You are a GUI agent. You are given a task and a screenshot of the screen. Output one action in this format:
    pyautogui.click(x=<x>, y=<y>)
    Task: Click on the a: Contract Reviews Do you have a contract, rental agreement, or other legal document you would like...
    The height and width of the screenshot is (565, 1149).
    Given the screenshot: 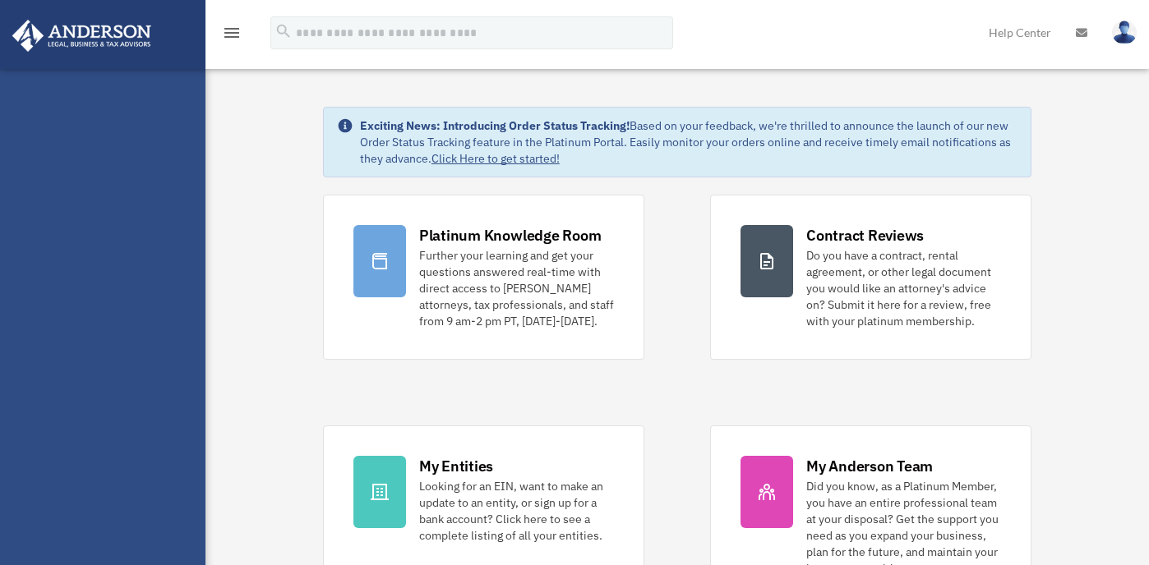 What is the action you would take?
    pyautogui.click(x=870, y=277)
    